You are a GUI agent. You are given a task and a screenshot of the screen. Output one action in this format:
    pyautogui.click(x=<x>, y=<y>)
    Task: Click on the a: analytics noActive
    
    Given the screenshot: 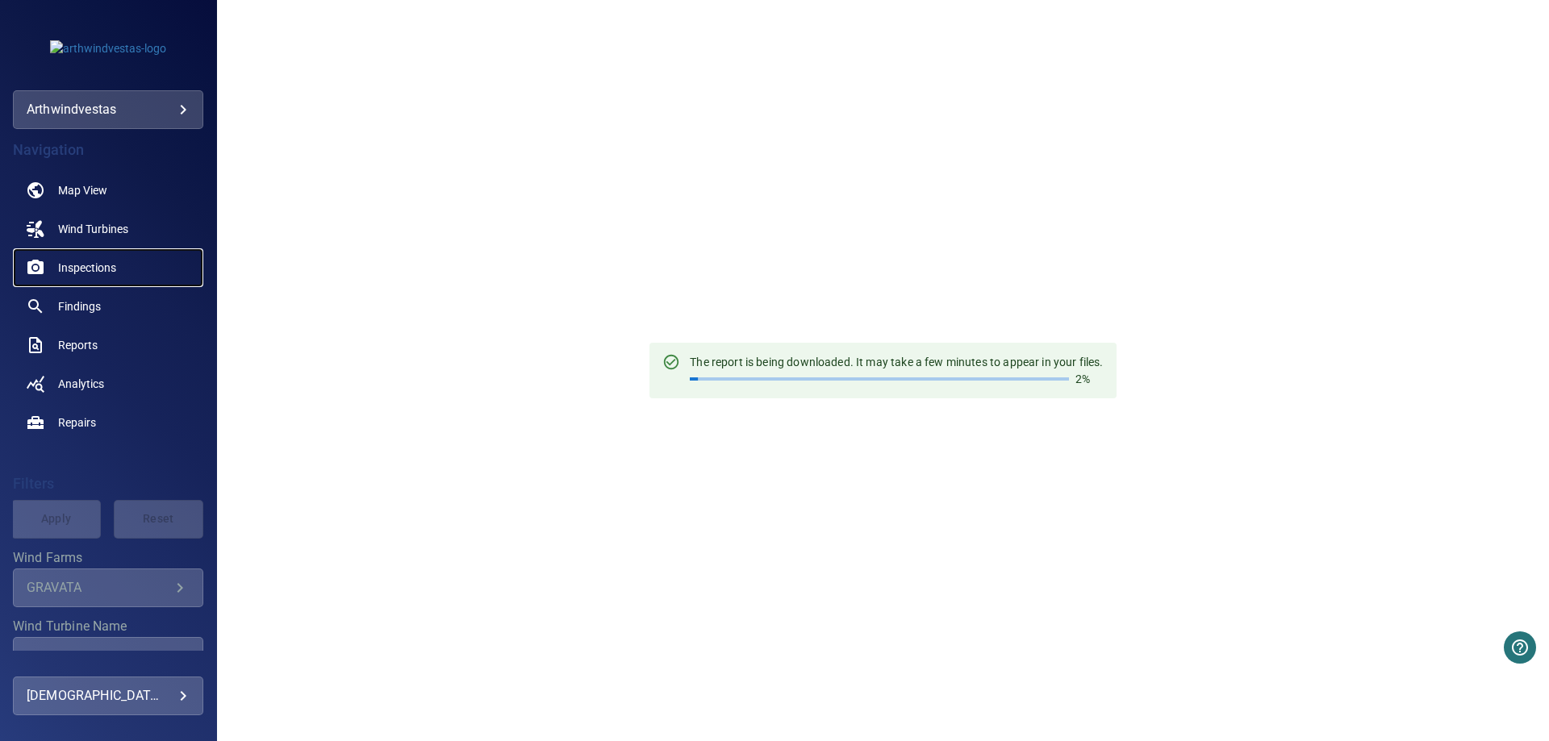 What is the action you would take?
    pyautogui.click(x=108, y=384)
    